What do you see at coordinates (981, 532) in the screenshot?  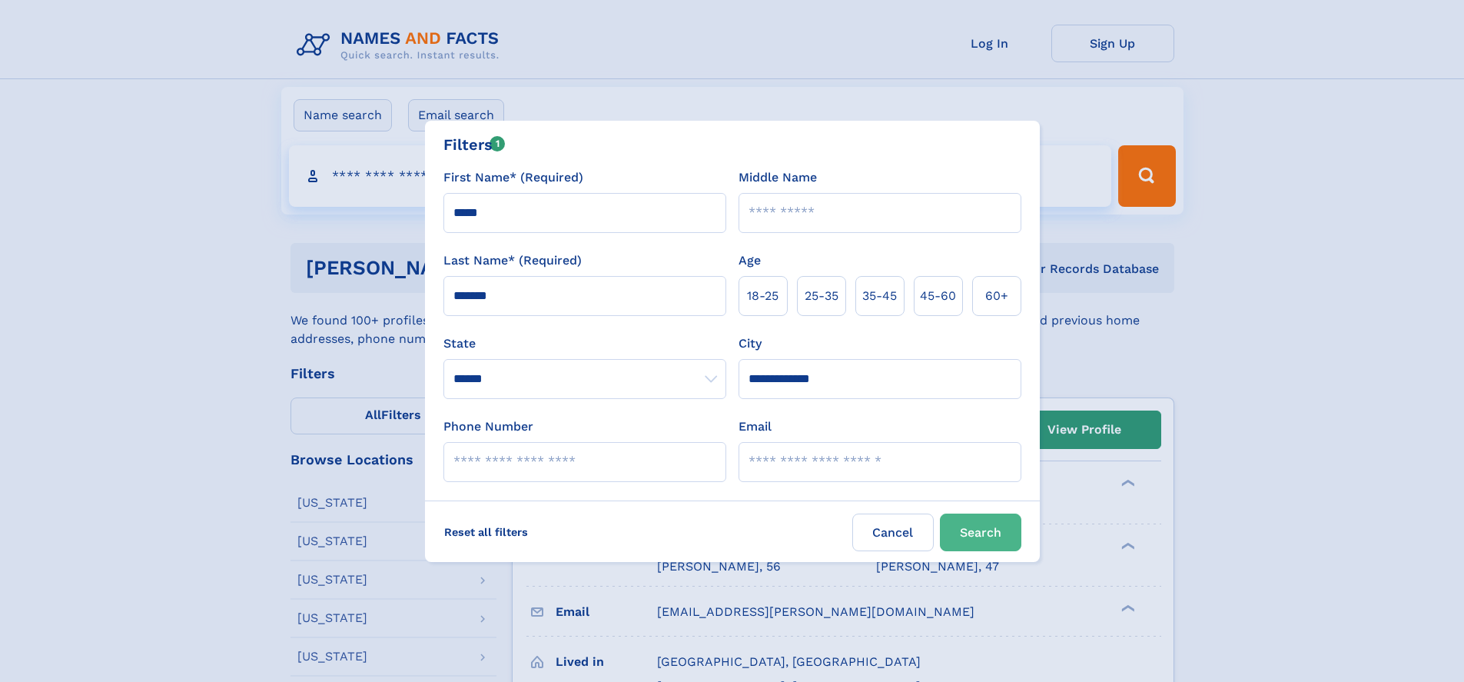 I see `button: Search` at bounding box center [981, 532].